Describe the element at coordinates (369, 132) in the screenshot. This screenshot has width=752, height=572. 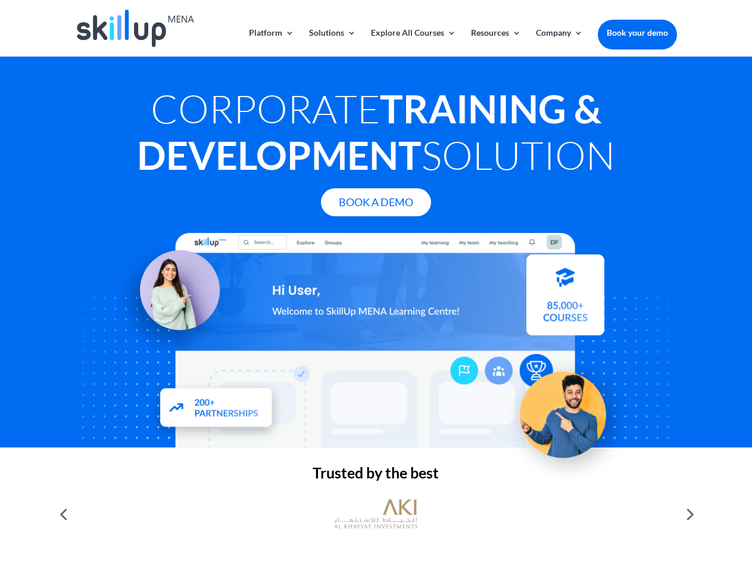
I see `strong: Training & Development` at that location.